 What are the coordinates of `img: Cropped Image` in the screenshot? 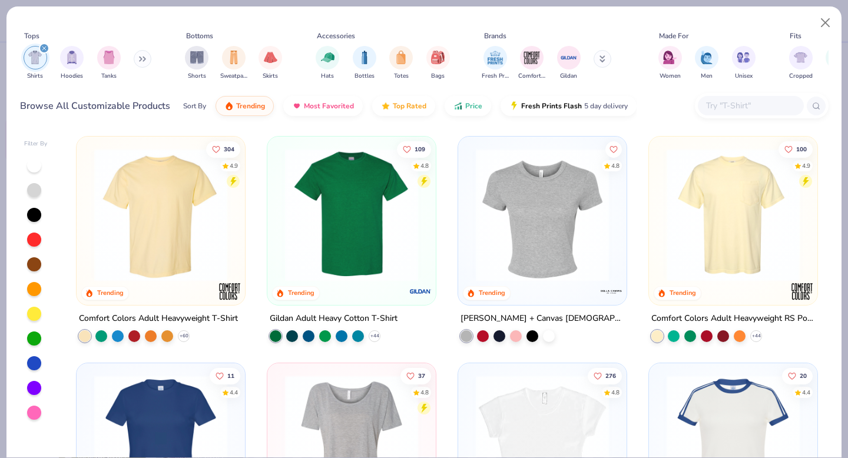 It's located at (800, 57).